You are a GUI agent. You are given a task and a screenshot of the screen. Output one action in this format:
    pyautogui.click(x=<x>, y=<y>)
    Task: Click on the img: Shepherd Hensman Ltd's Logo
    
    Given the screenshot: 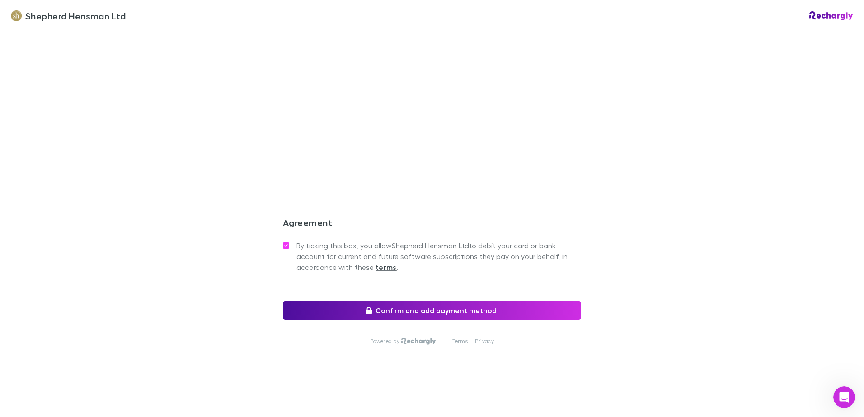 What is the action you would take?
    pyautogui.click(x=16, y=16)
    